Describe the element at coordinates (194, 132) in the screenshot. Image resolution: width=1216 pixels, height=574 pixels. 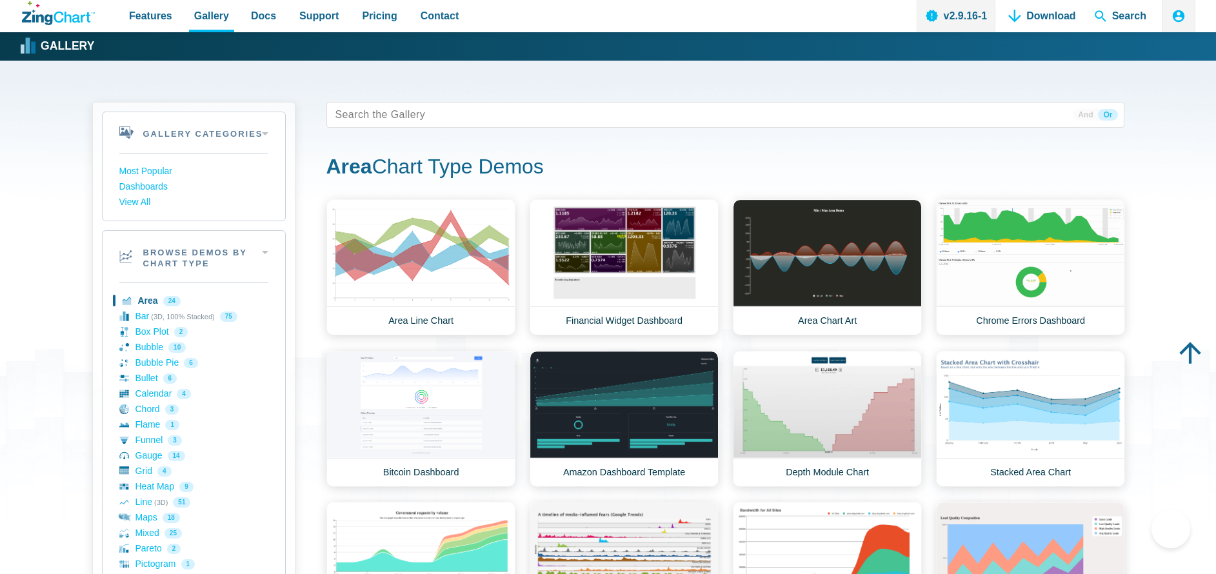
I see `h2: Gallery Categories` at that location.